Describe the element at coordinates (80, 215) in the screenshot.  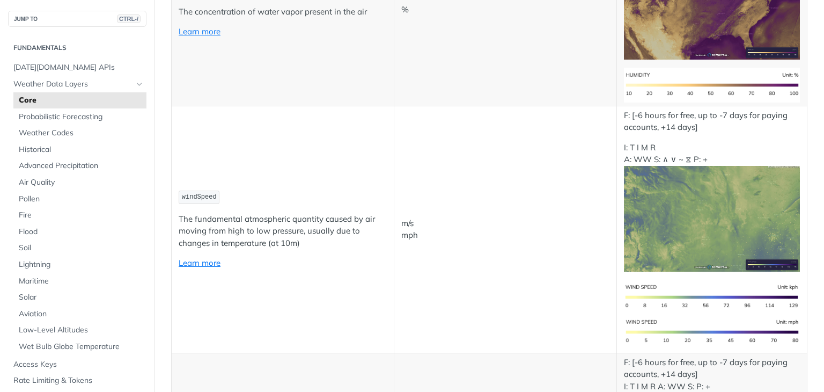
I see `a: Fire` at that location.